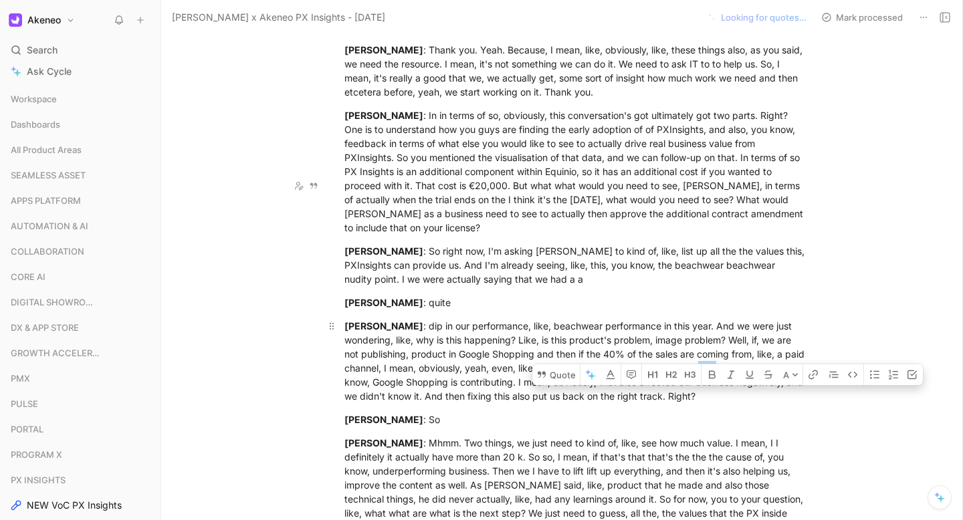 Image resolution: width=963 pixels, height=520 pixels. What do you see at coordinates (41, 20) in the screenshot?
I see `button: AkeneoAkeneo` at bounding box center [41, 20].